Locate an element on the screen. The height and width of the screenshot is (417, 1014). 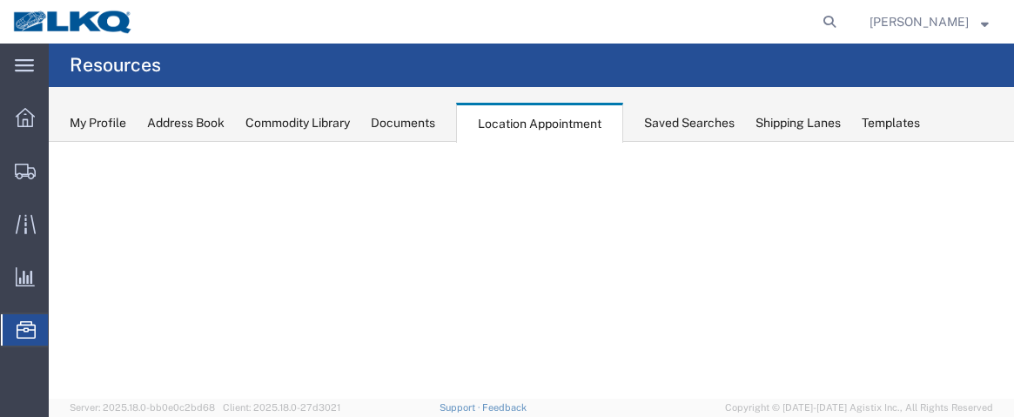
div: Address Book is located at coordinates (185, 123).